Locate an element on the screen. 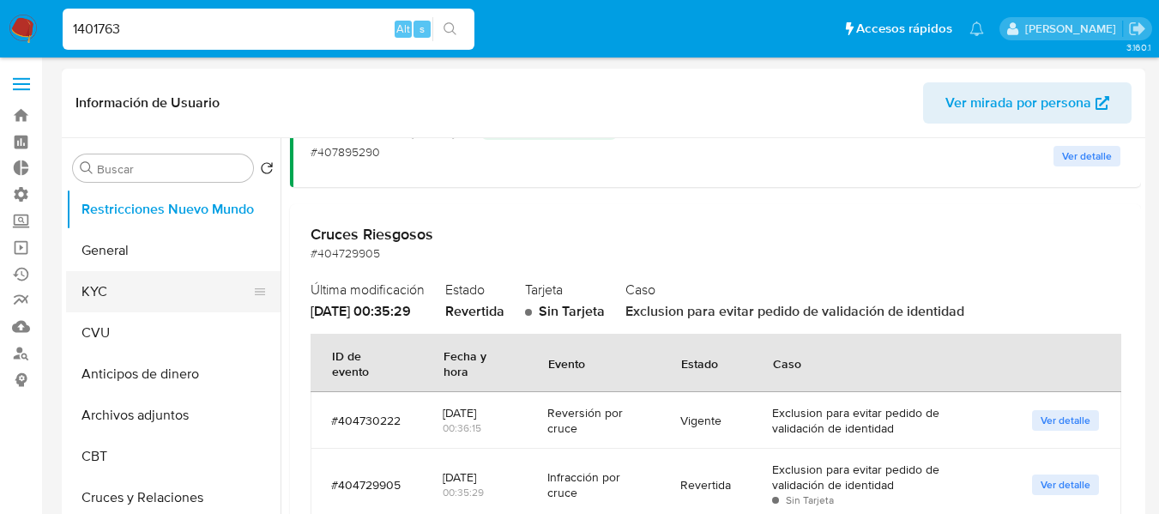  h1: Información de Usuario is located at coordinates (148, 103).